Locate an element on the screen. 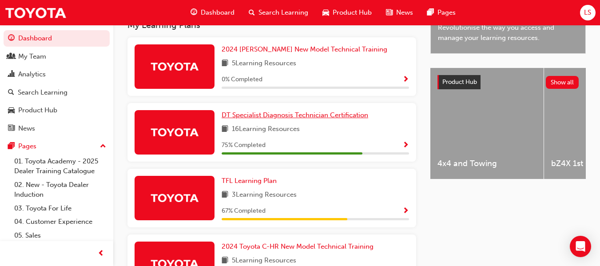 This screenshot has height=266, width=600. a: guage-iconDashboard is located at coordinates (212, 12).